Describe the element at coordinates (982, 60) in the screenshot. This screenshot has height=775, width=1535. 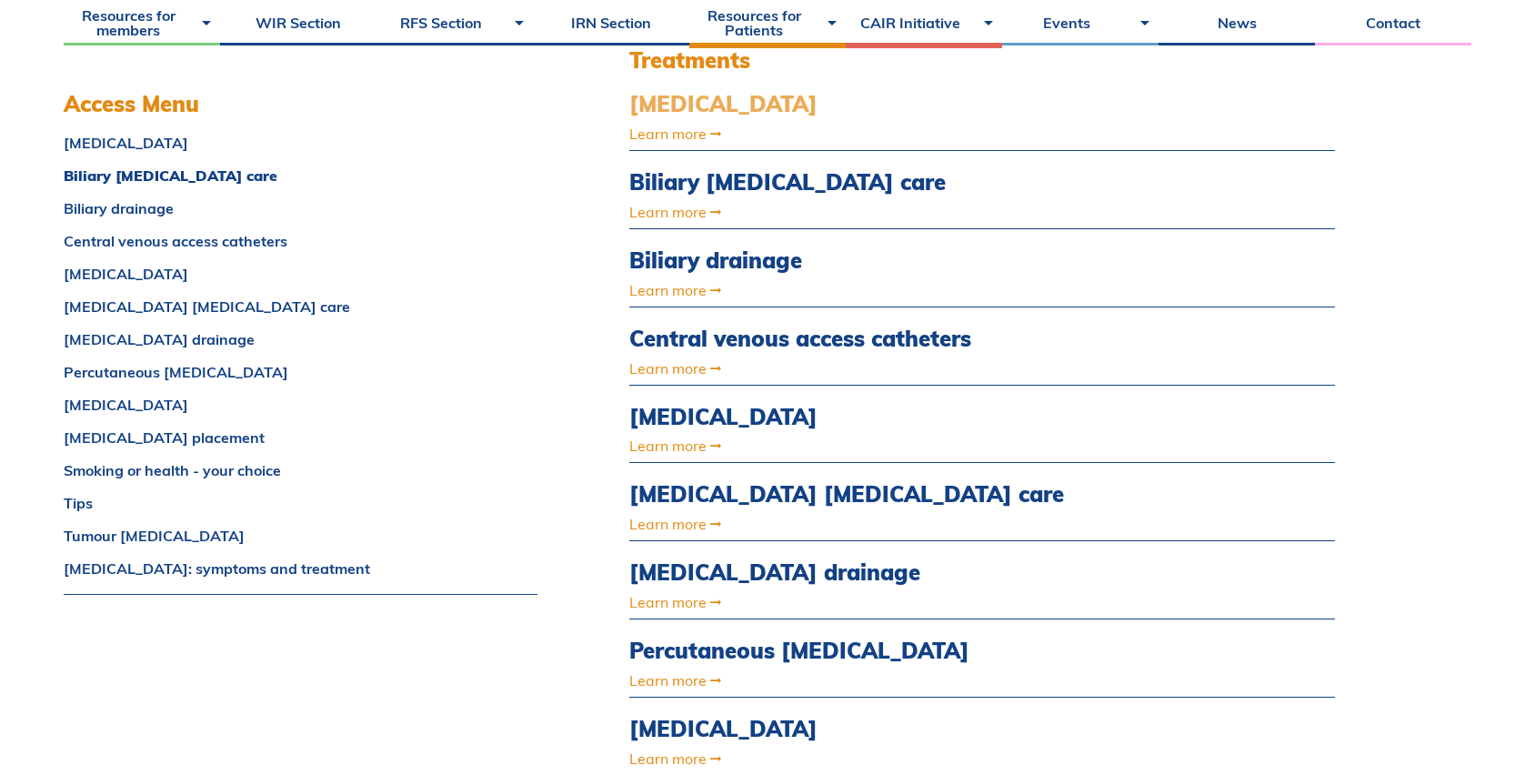
I see `h3: Treatments` at that location.